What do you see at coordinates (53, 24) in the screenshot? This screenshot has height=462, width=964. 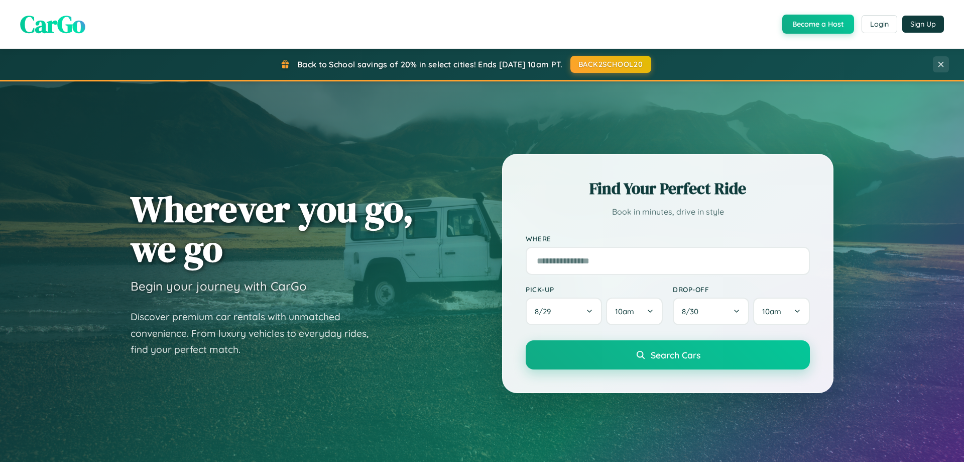 I see `span: CarGo` at bounding box center [53, 24].